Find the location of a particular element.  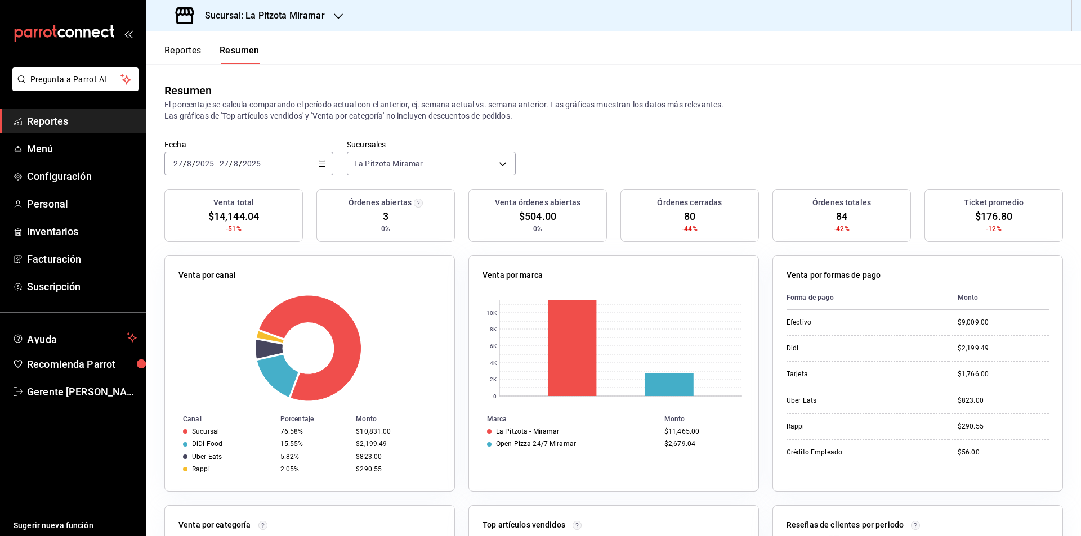

span: 84 is located at coordinates (842, 216).